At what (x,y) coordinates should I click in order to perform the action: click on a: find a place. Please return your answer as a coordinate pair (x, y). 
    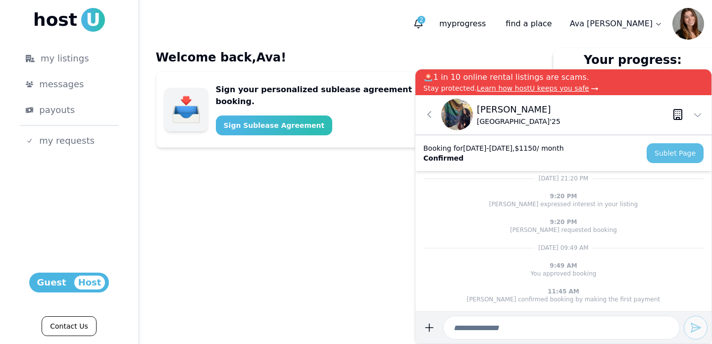
    Looking at the image, I should click on (528, 24).